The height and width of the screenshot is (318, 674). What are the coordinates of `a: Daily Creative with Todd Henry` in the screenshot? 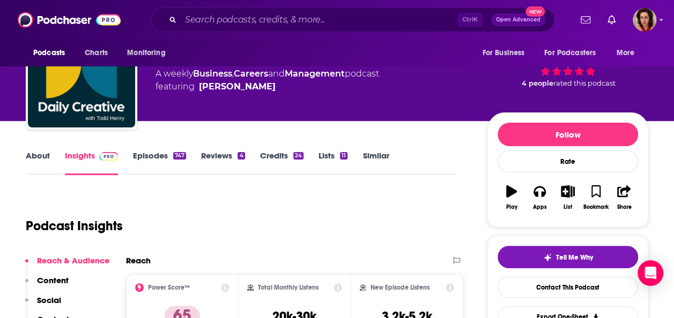 It's located at (81, 74).